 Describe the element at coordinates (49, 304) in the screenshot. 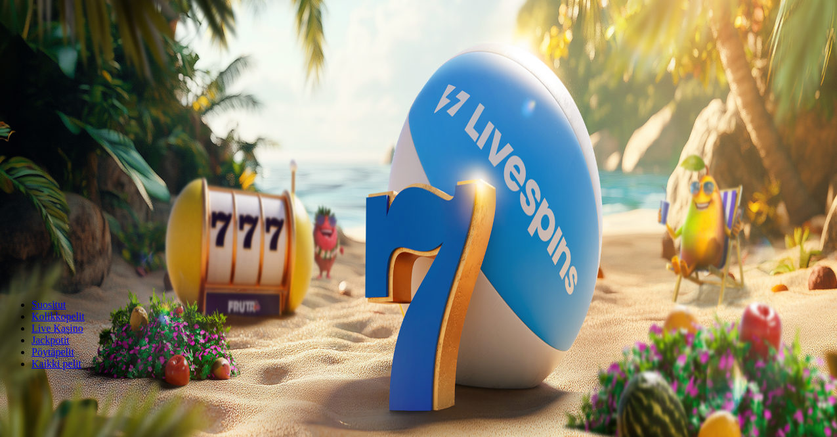

I see `a: Suositut` at that location.